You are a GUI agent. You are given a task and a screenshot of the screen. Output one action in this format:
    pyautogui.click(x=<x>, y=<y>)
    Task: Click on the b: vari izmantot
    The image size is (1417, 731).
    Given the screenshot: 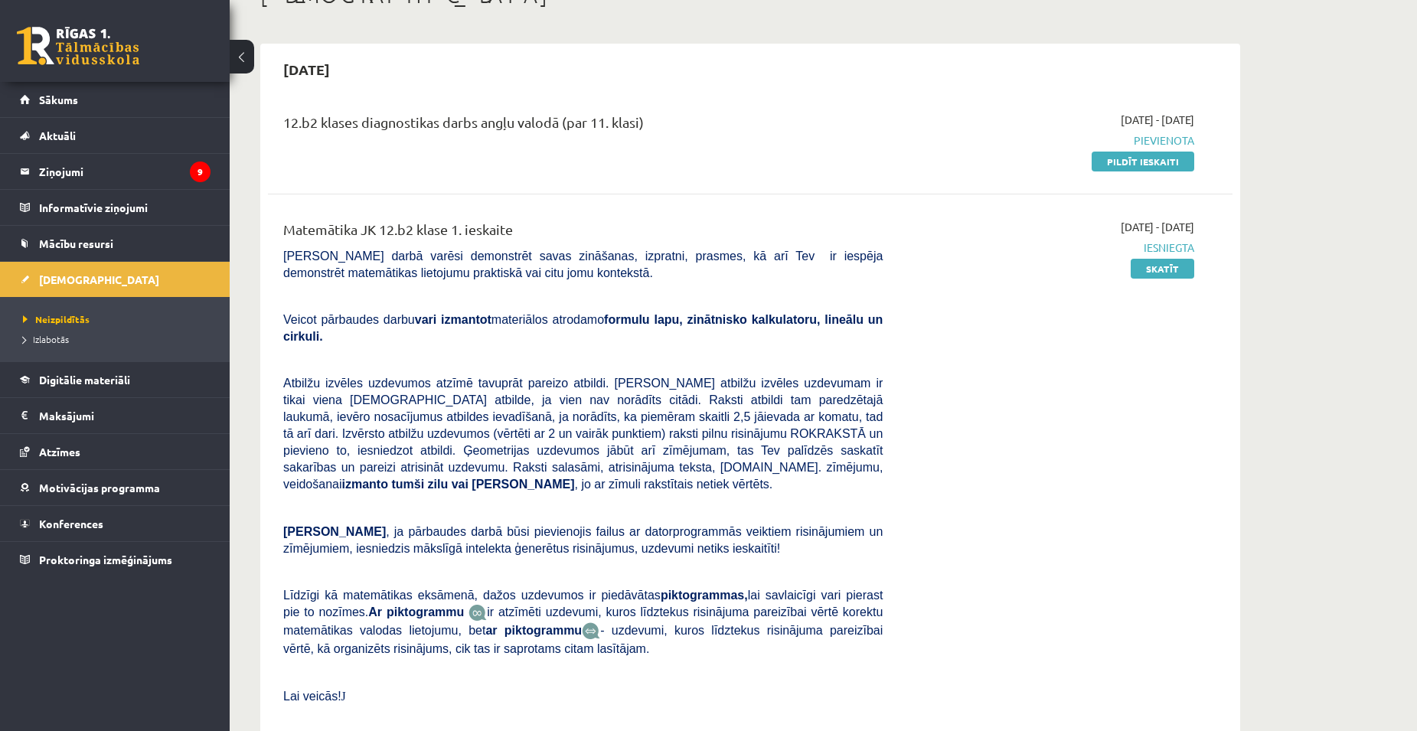 What is the action you would take?
    pyautogui.click(x=453, y=319)
    